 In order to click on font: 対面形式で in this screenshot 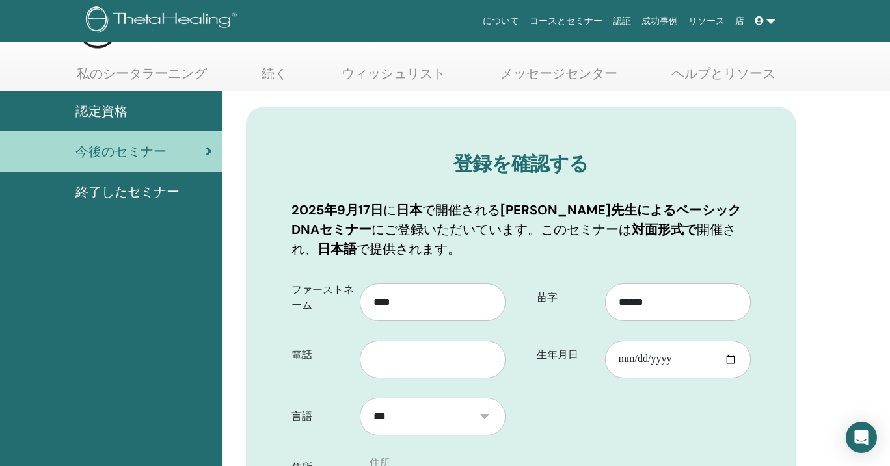, I will do `click(664, 230)`.